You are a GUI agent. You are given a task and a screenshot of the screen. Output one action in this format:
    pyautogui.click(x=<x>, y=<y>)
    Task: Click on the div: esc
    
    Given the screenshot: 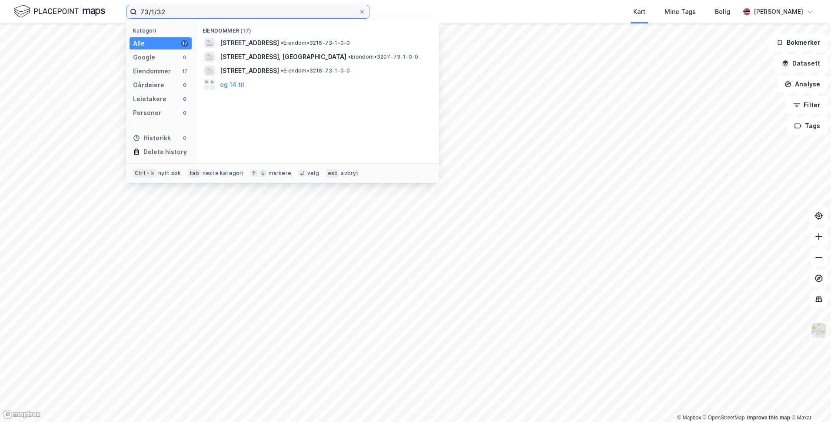 What is the action you would take?
    pyautogui.click(x=332, y=173)
    